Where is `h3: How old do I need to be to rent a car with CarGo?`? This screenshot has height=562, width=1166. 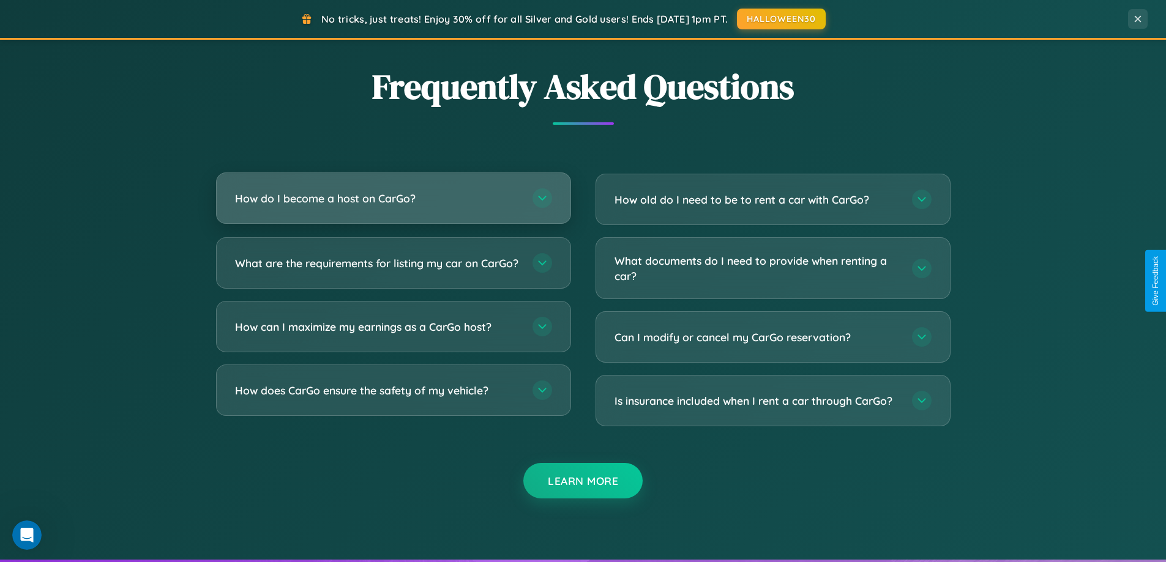 h3: How old do I need to be to rent a car with CarGo? is located at coordinates (757, 200).